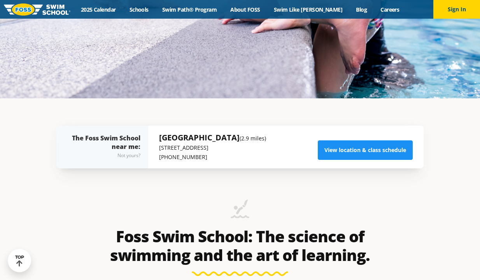 The height and width of the screenshot is (280, 480). What do you see at coordinates (189, 9) in the screenshot?
I see `a: Swim Path® Program` at bounding box center [189, 9].